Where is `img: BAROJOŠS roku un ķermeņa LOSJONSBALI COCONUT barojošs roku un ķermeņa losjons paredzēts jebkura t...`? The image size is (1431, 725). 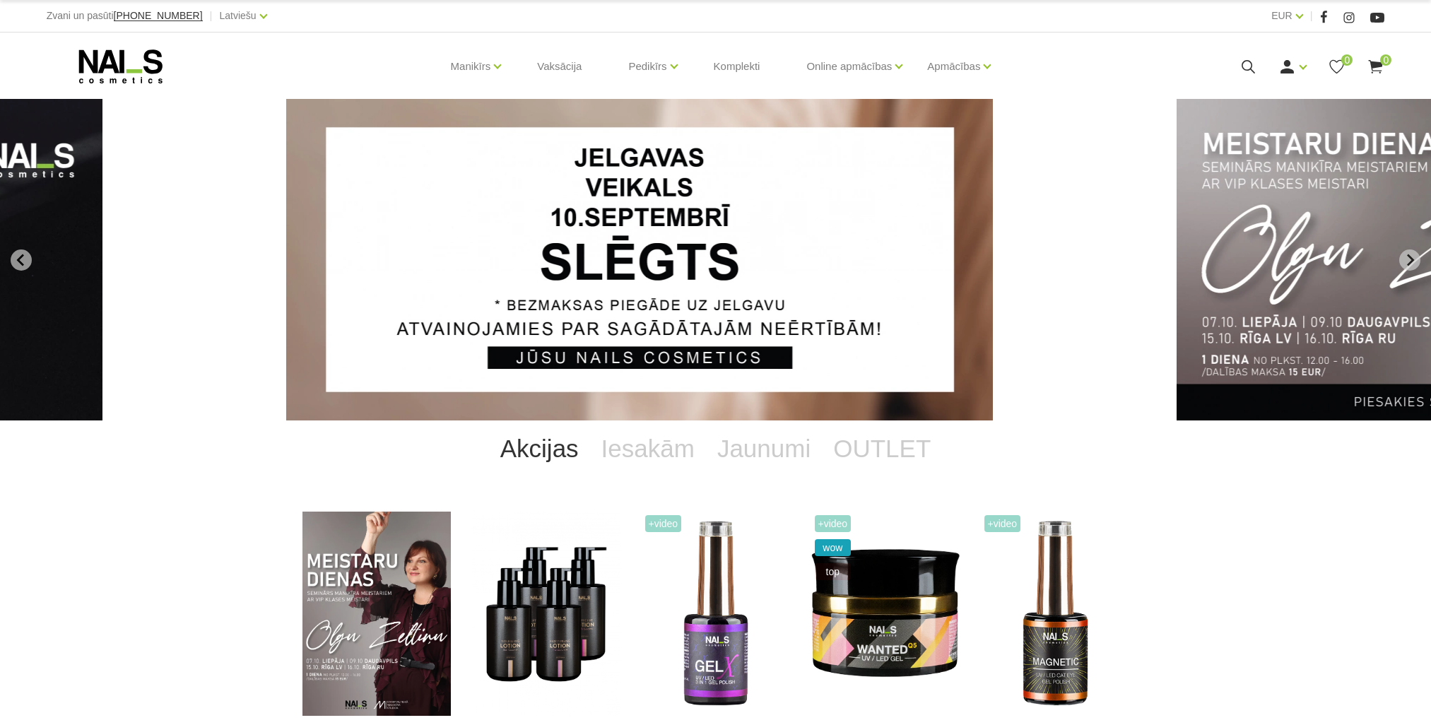
img: BAROJOŠS roku un ķermeņa LOSJONSBALI COCONUT barojošs roku un ķermeņa losjons paredzēts jebkura t... is located at coordinates (546, 614).